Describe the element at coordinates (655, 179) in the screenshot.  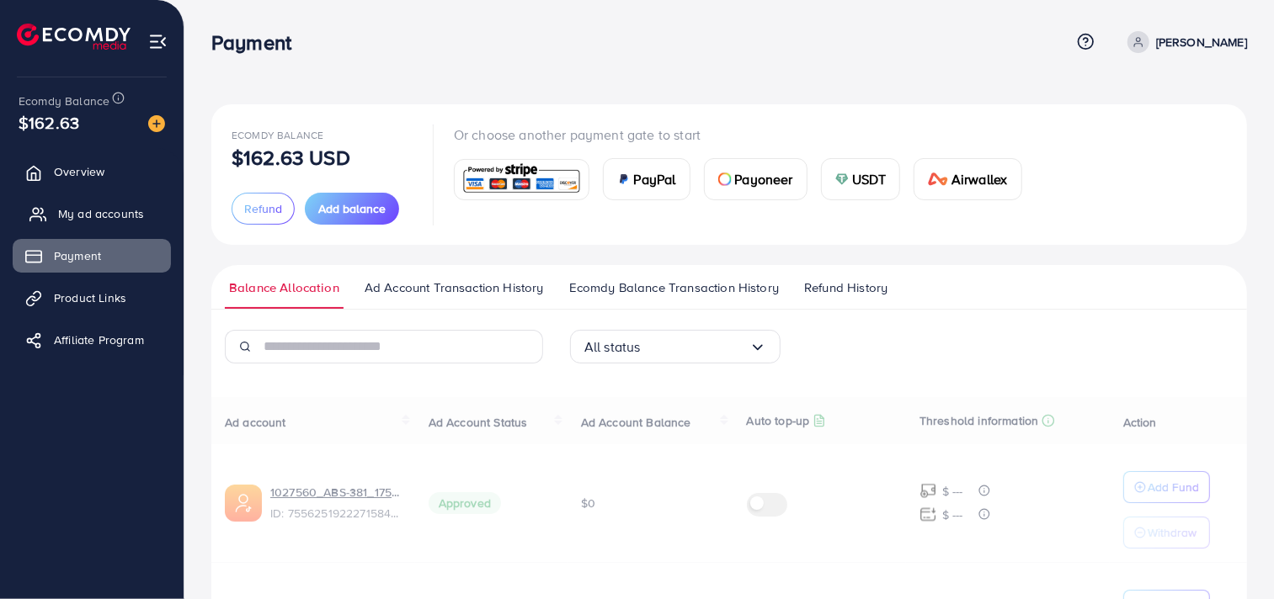
I see `span: PayPal` at that location.